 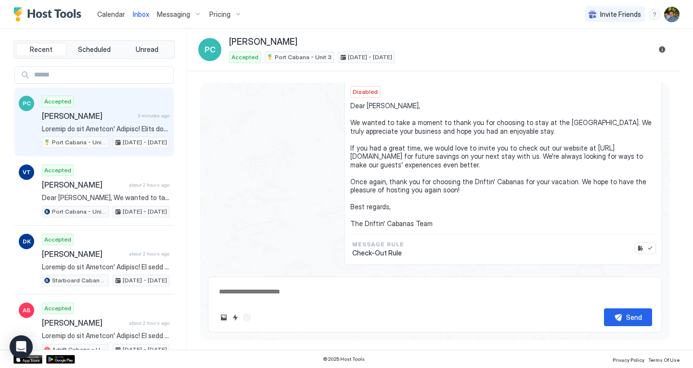 What do you see at coordinates (154, 116) in the screenshot?
I see `span: 3 minutes ago` at bounding box center [154, 116].